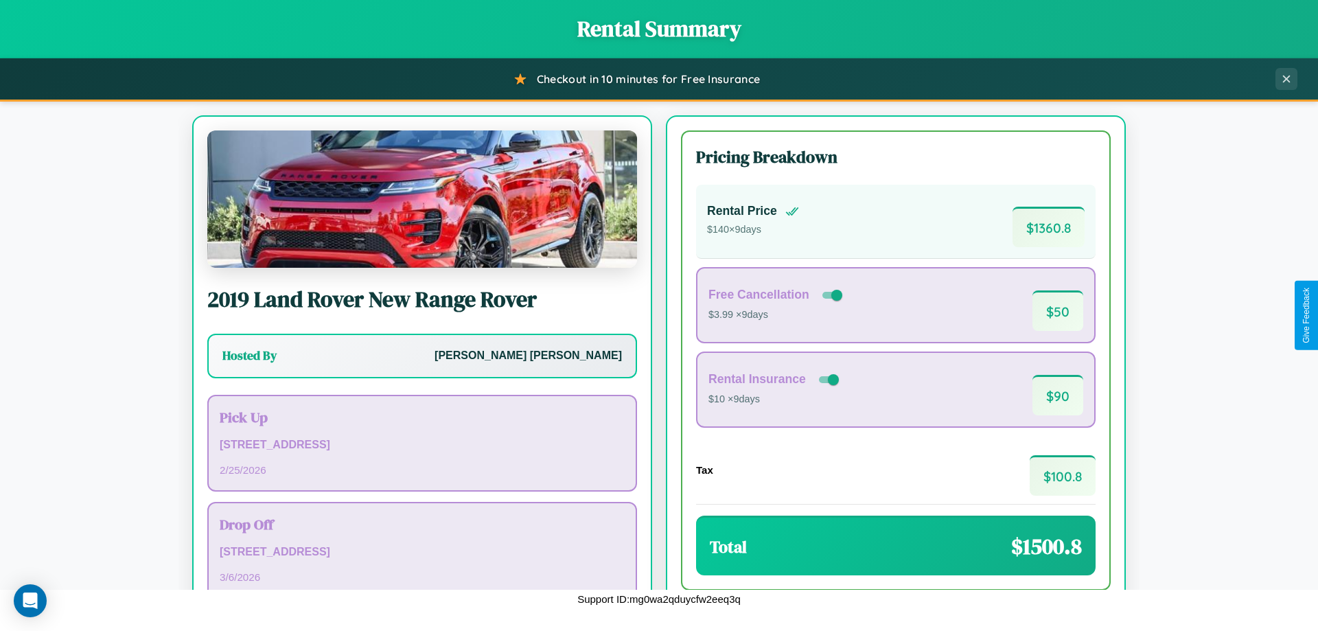  Describe the element at coordinates (1046, 546) in the screenshot. I see `span: $ 1500.8` at that location.